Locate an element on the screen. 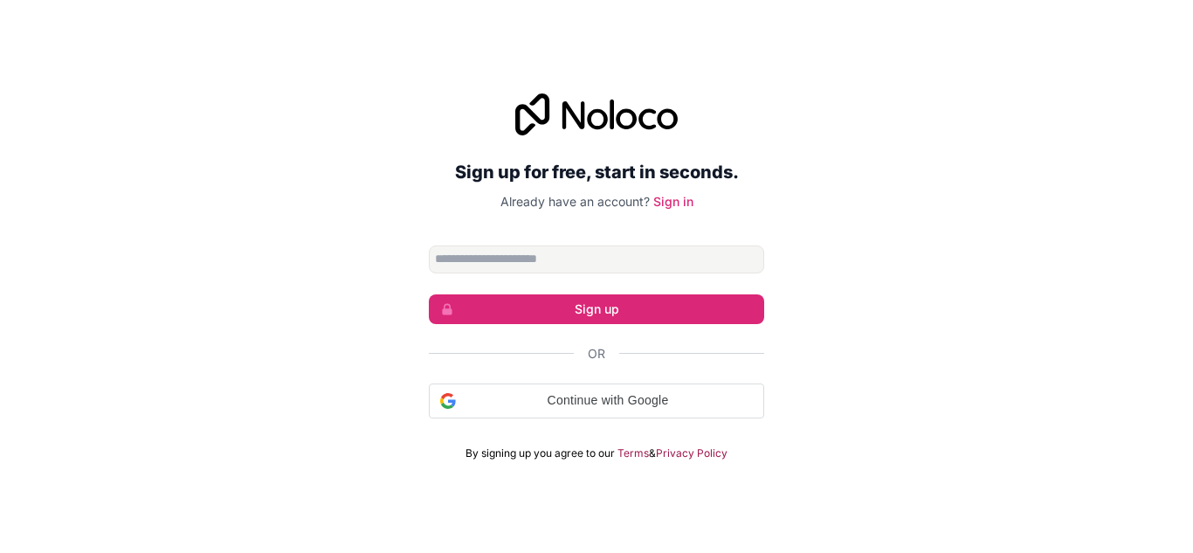  div: Continue with Google is located at coordinates (597, 401).